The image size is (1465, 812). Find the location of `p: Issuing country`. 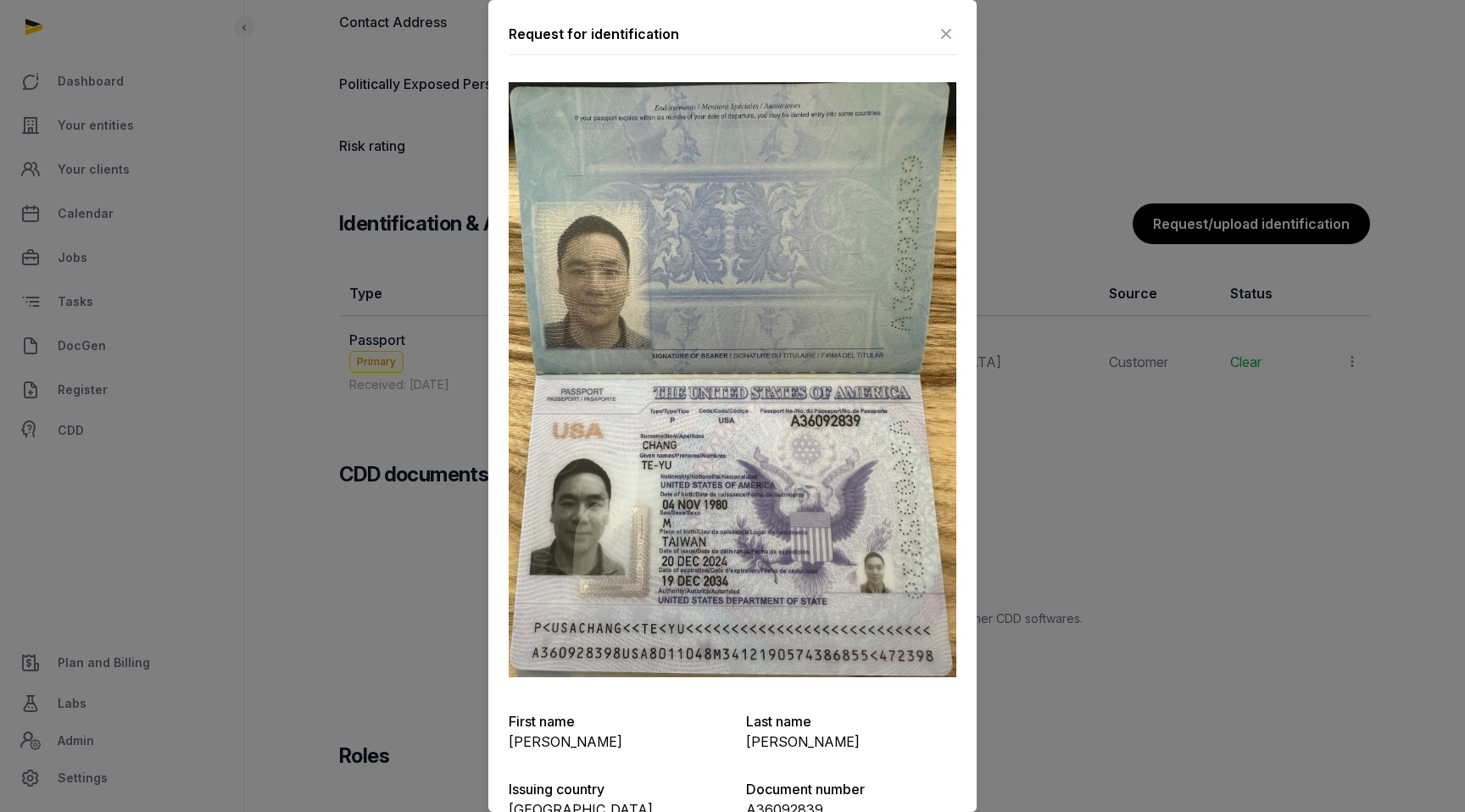

p: Issuing country is located at coordinates (614, 789).